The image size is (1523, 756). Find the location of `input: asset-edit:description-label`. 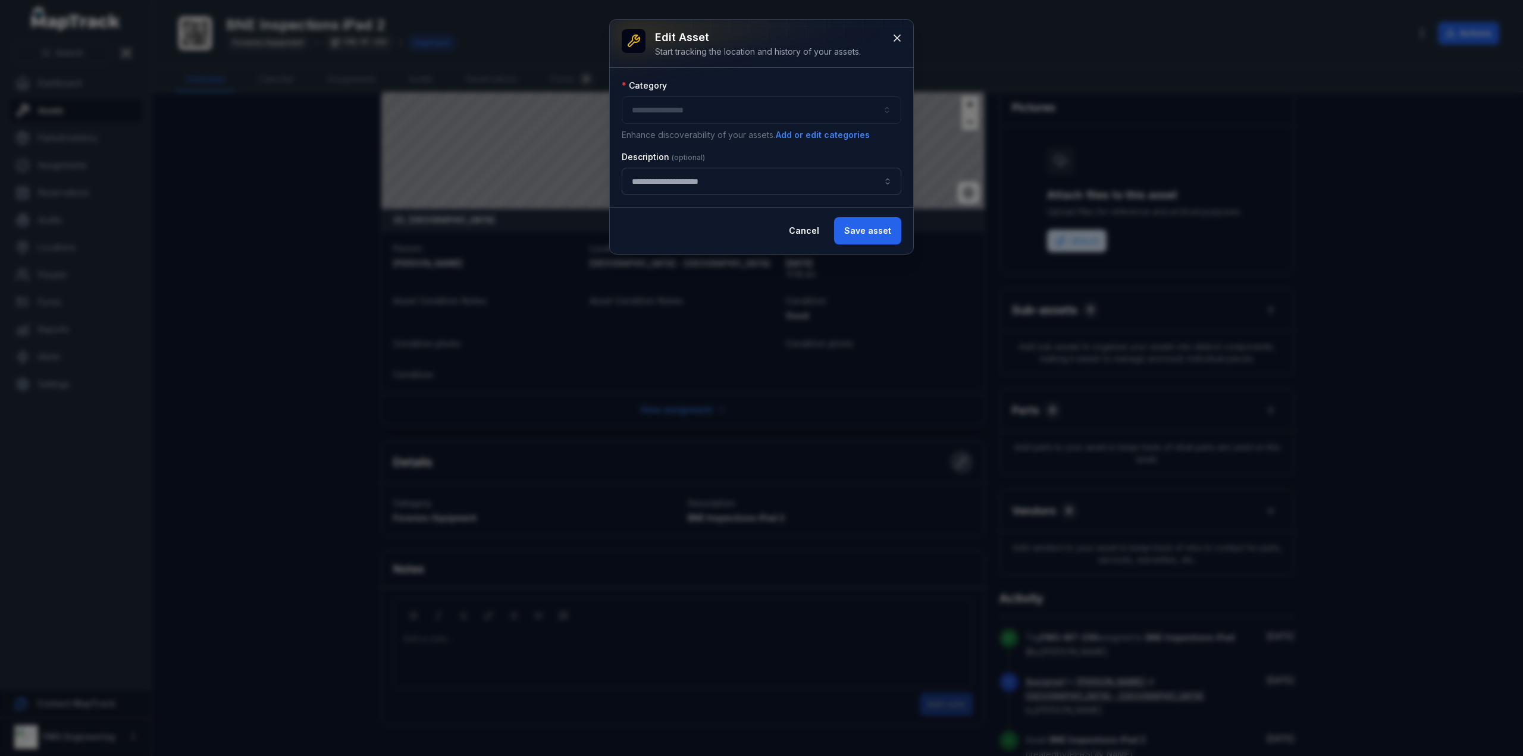

input: asset-edit:description-label is located at coordinates (761, 181).